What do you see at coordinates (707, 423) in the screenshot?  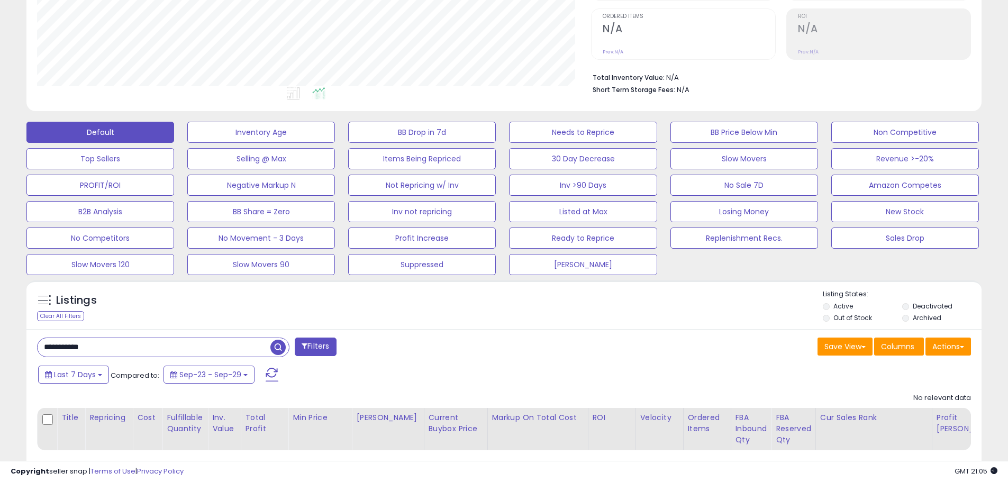 I see `div: Ordered Items` at bounding box center [707, 423].